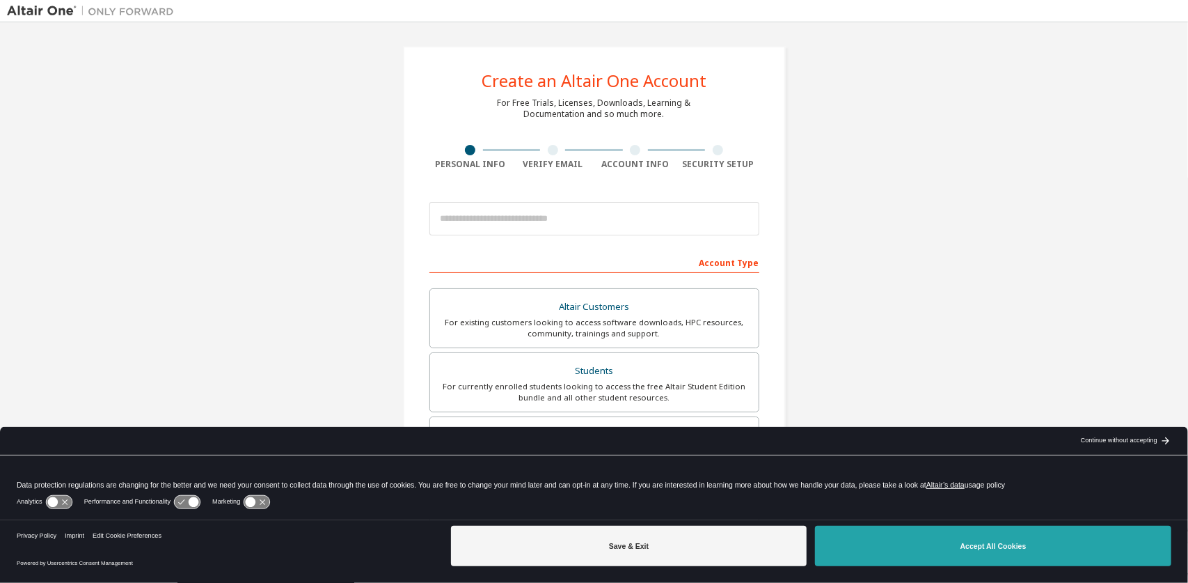 The height and width of the screenshot is (583, 1188). I want to click on div: Security Setup, so click(718, 164).